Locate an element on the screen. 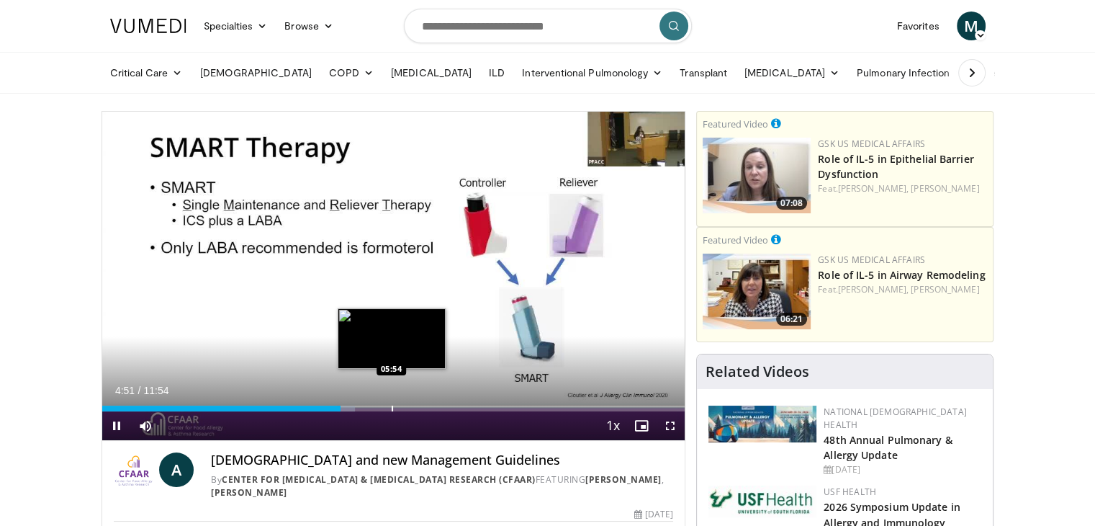 Image resolution: width=1095 pixels, height=526 pixels. a: 06:21 is located at coordinates (757, 291).